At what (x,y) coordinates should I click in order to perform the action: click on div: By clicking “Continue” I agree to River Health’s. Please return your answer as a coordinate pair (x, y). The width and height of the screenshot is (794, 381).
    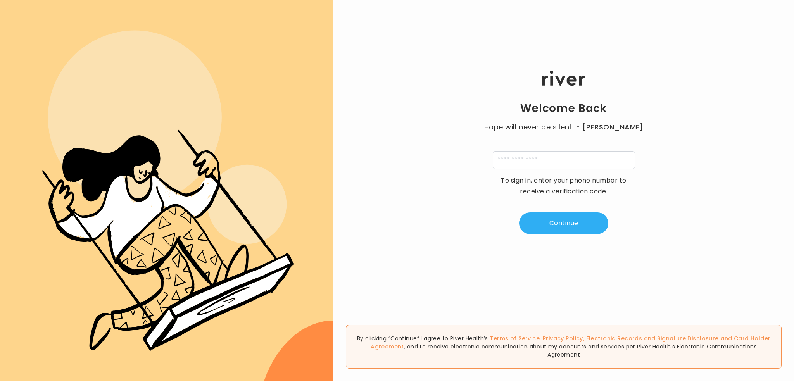
    Looking at the image, I should click on (564, 347).